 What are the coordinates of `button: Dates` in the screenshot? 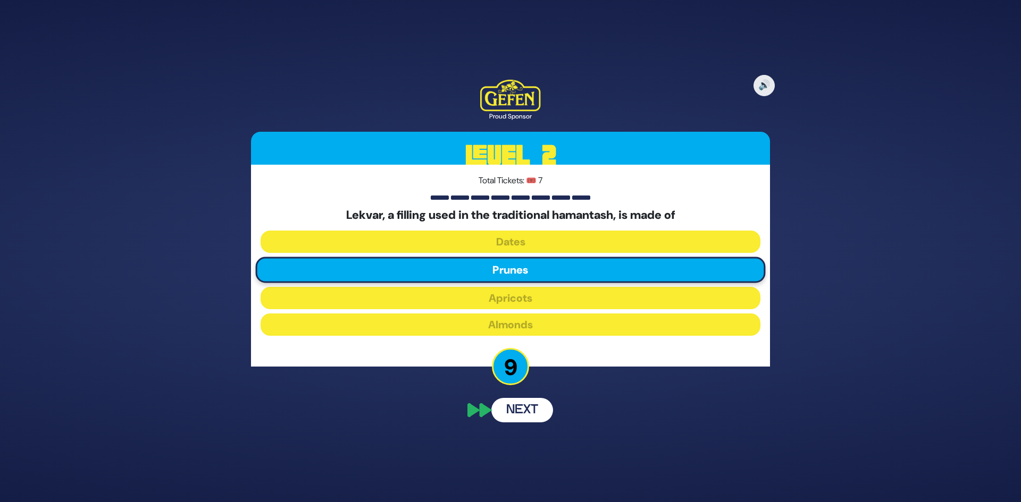 It's located at (510, 242).